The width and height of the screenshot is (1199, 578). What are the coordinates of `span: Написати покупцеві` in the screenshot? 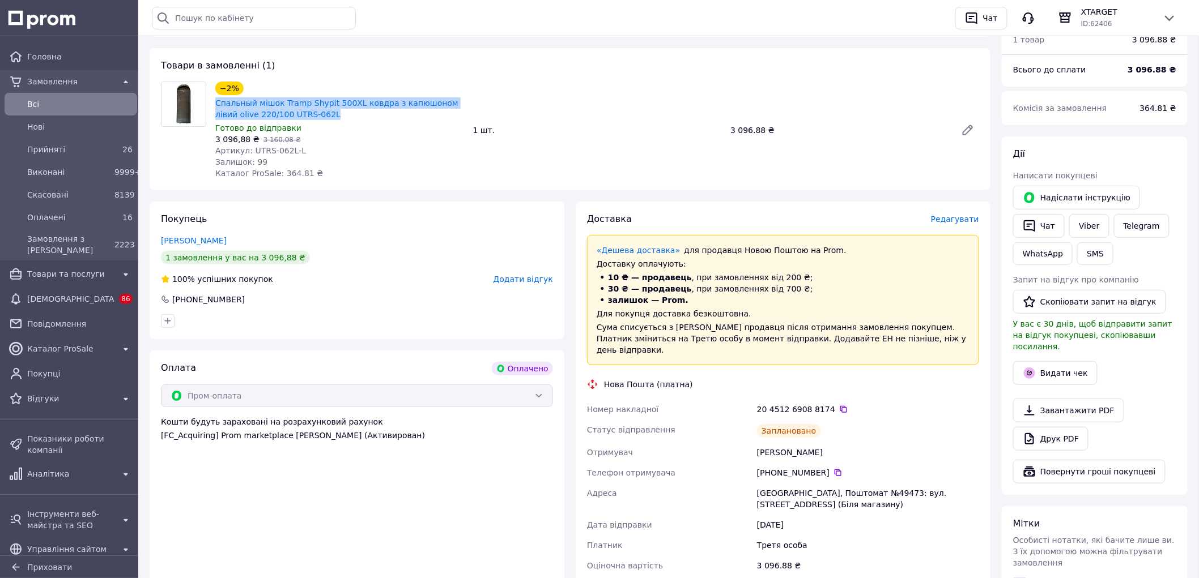 It's located at (1055, 176).